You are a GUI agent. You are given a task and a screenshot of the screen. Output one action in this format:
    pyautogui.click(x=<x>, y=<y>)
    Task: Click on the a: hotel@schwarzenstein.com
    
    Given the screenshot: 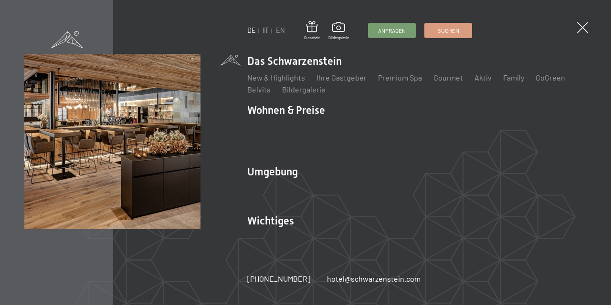 What is the action you would take?
    pyautogui.click(x=373, y=279)
    